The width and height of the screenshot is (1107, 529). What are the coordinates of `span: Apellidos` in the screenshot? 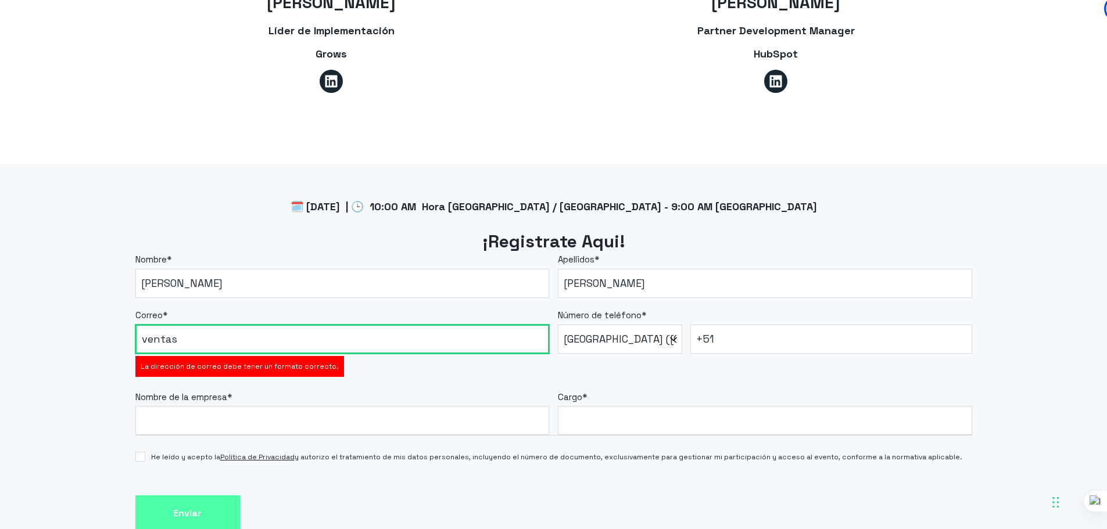 It's located at (576, 259).